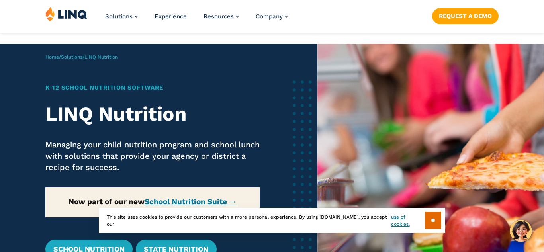 The height and width of the screenshot is (252, 544). Describe the element at coordinates (119, 16) in the screenshot. I see `span: Solutions` at that location.